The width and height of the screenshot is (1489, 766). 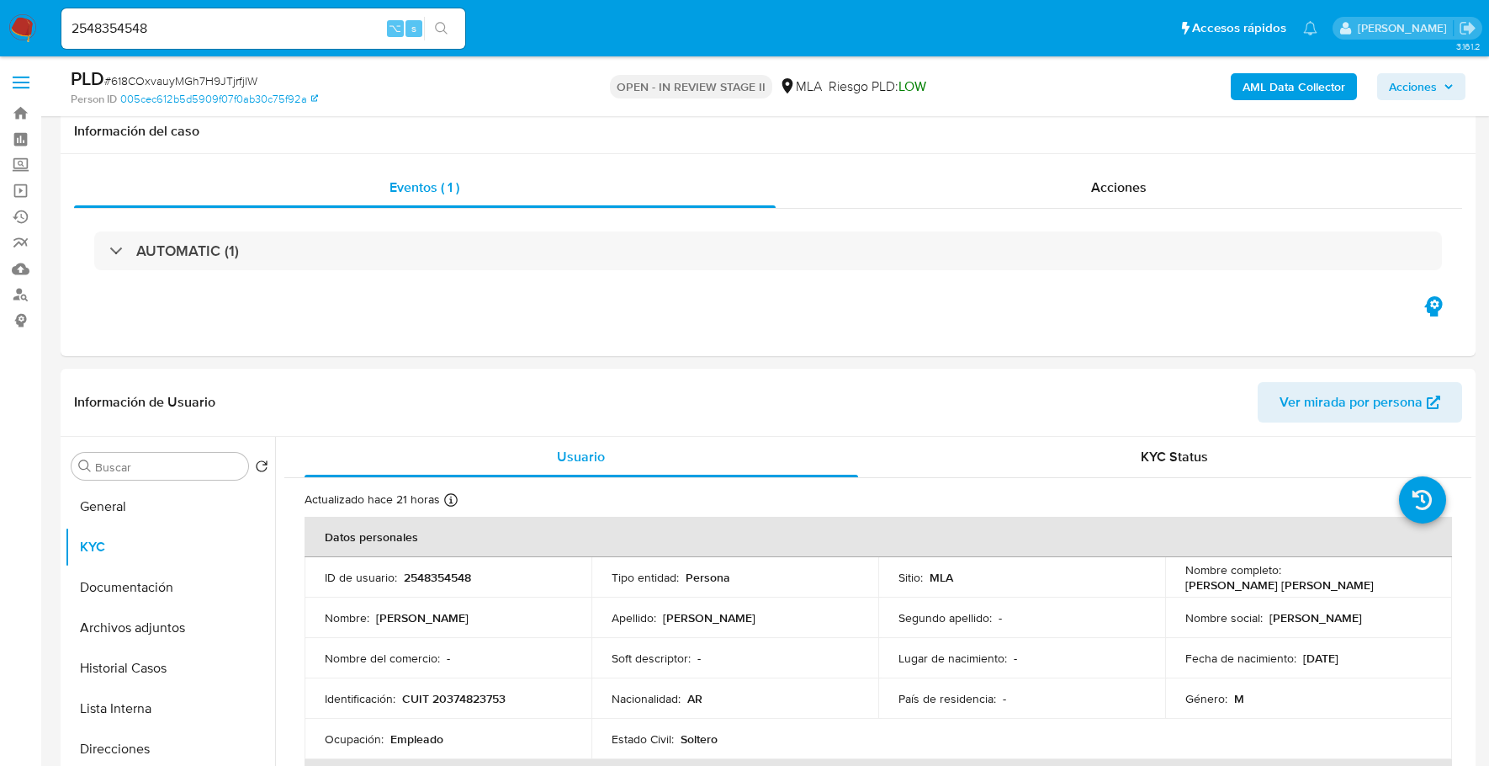 I want to click on button: KYC, so click(x=170, y=547).